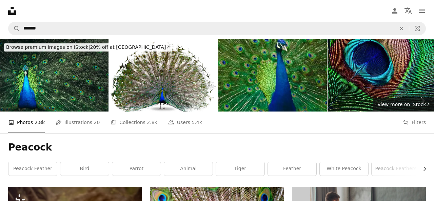  I want to click on a: Home — Unsplash, so click(12, 11).